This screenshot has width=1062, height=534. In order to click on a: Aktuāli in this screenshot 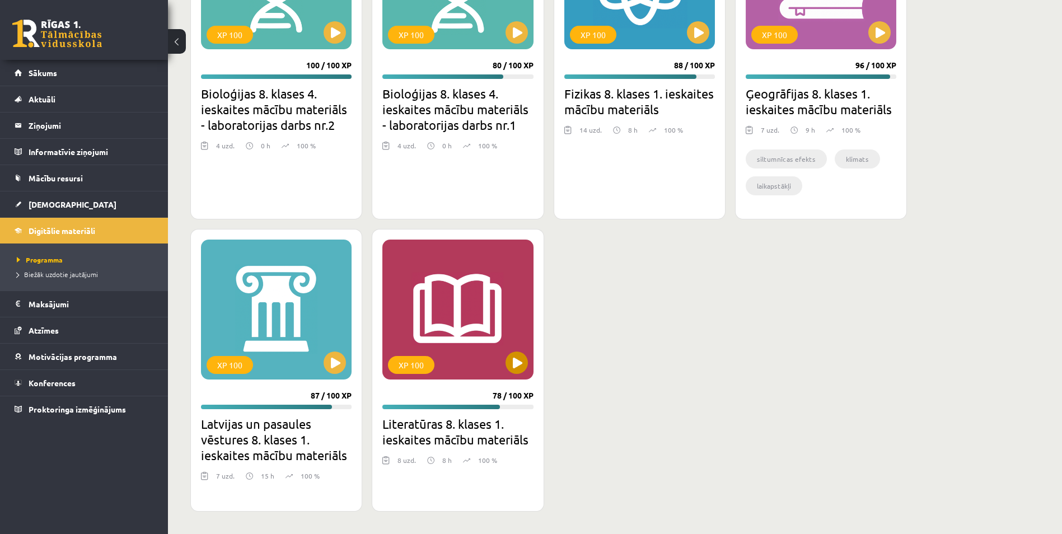, I will do `click(84, 99)`.